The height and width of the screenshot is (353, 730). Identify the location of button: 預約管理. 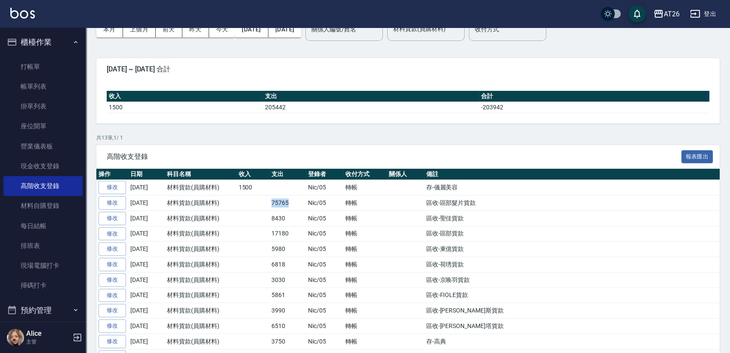
(43, 310).